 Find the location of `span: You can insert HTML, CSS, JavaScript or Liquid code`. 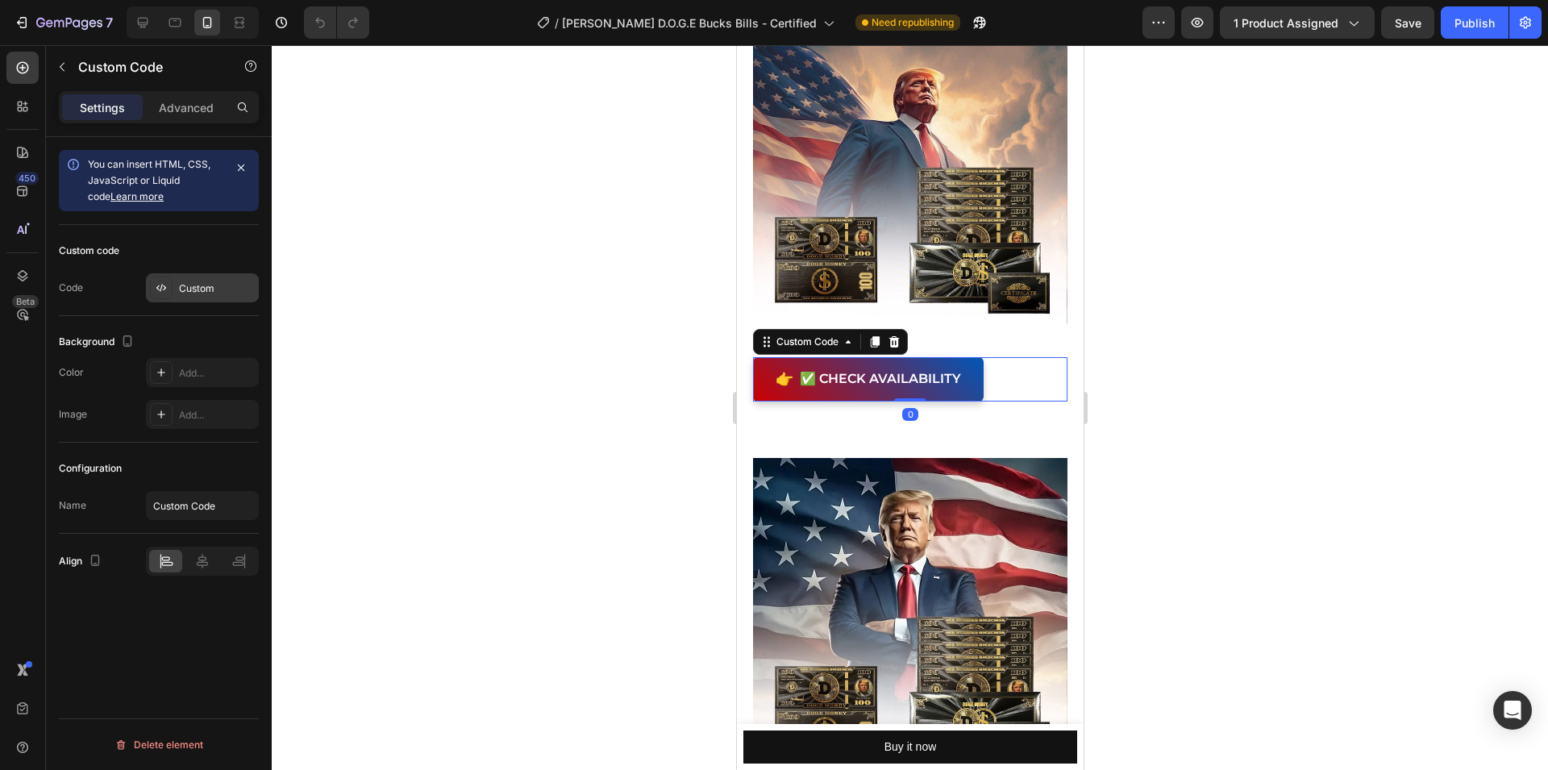

span: You can insert HTML, CSS, JavaScript or Liquid code is located at coordinates (149, 180).